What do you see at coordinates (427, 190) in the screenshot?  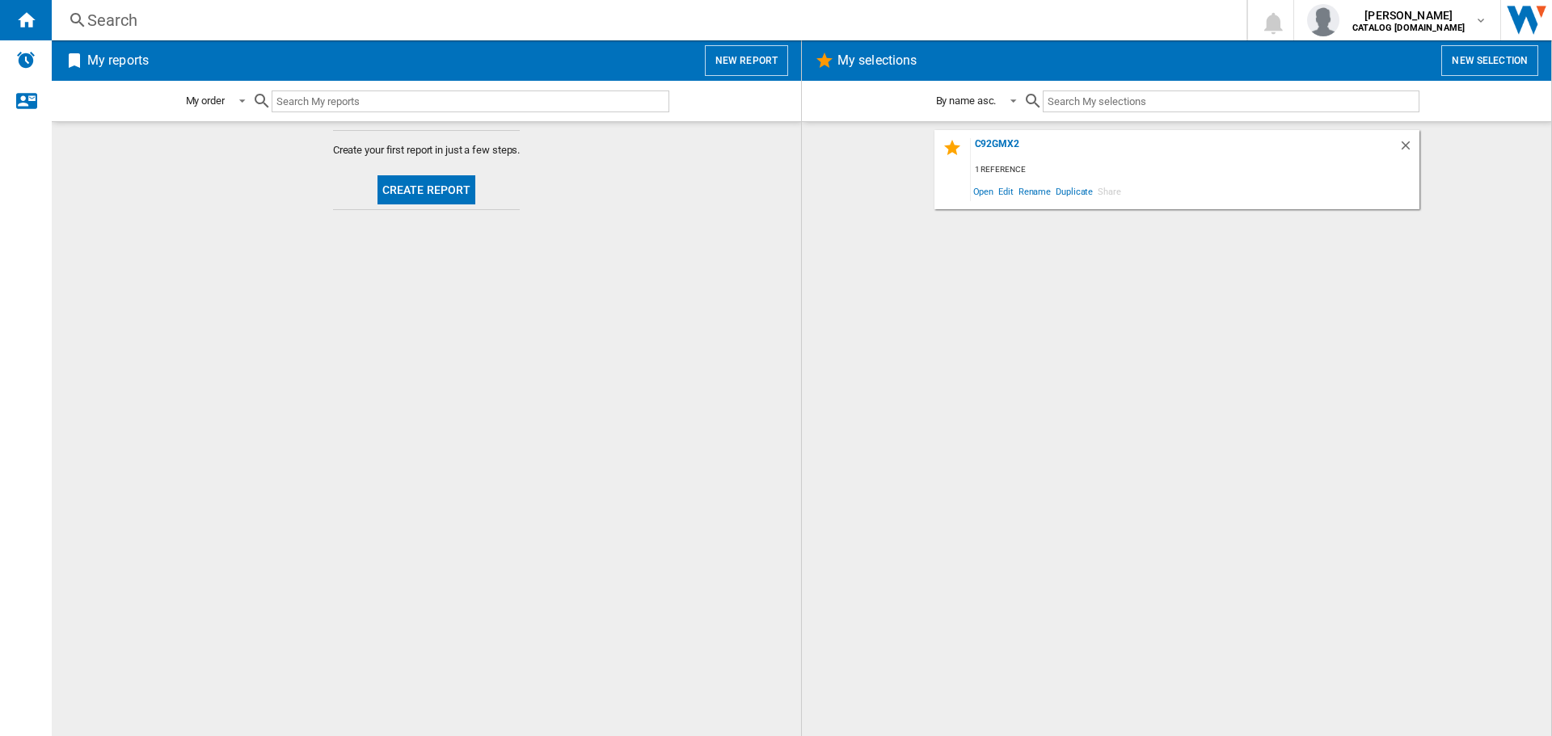 I see `button: Create report` at bounding box center [427, 190].